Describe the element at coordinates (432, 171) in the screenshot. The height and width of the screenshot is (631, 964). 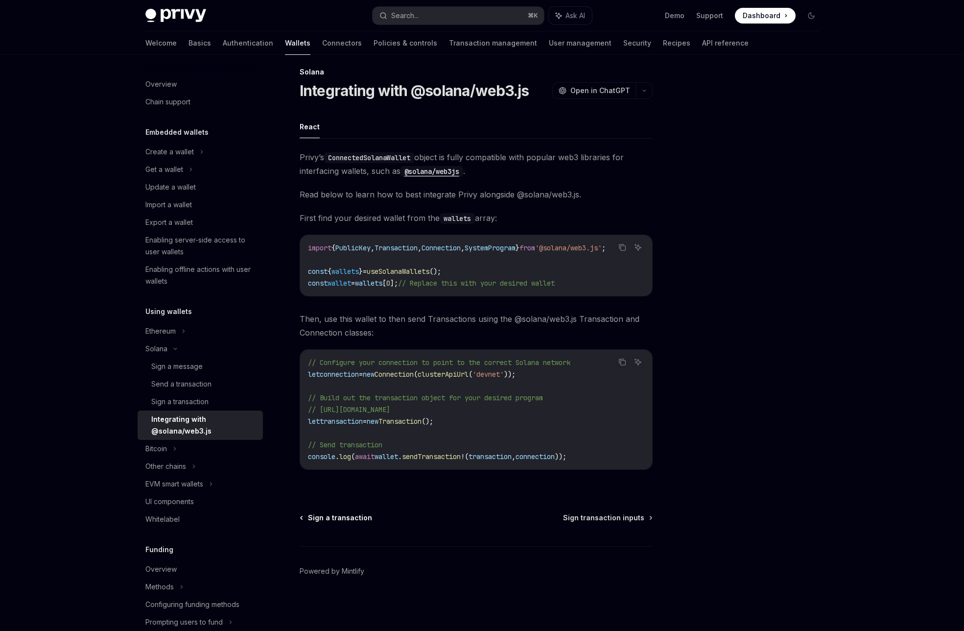
I see `code: @solana/web3js` at that location.